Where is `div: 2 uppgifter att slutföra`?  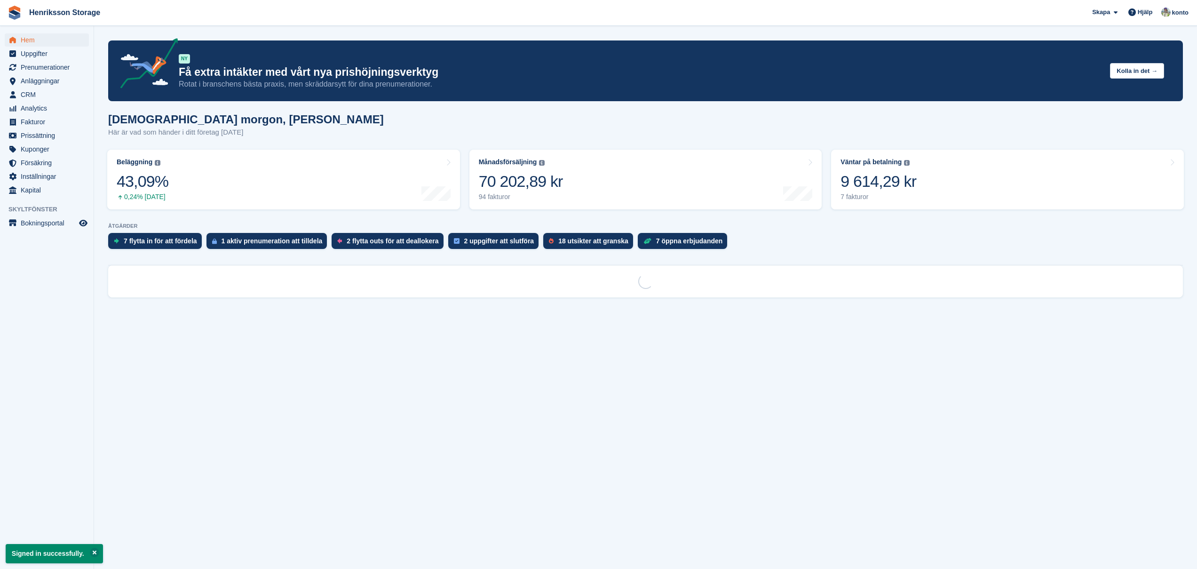 div: 2 uppgifter att slutföra is located at coordinates (499, 241).